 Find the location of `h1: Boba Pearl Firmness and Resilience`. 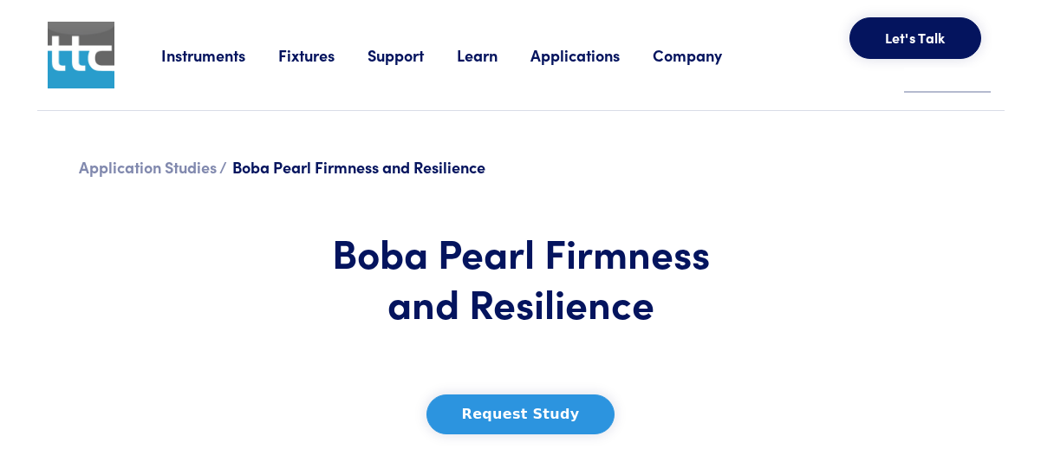

h1: Boba Pearl Firmness and Resilience is located at coordinates (521, 276).